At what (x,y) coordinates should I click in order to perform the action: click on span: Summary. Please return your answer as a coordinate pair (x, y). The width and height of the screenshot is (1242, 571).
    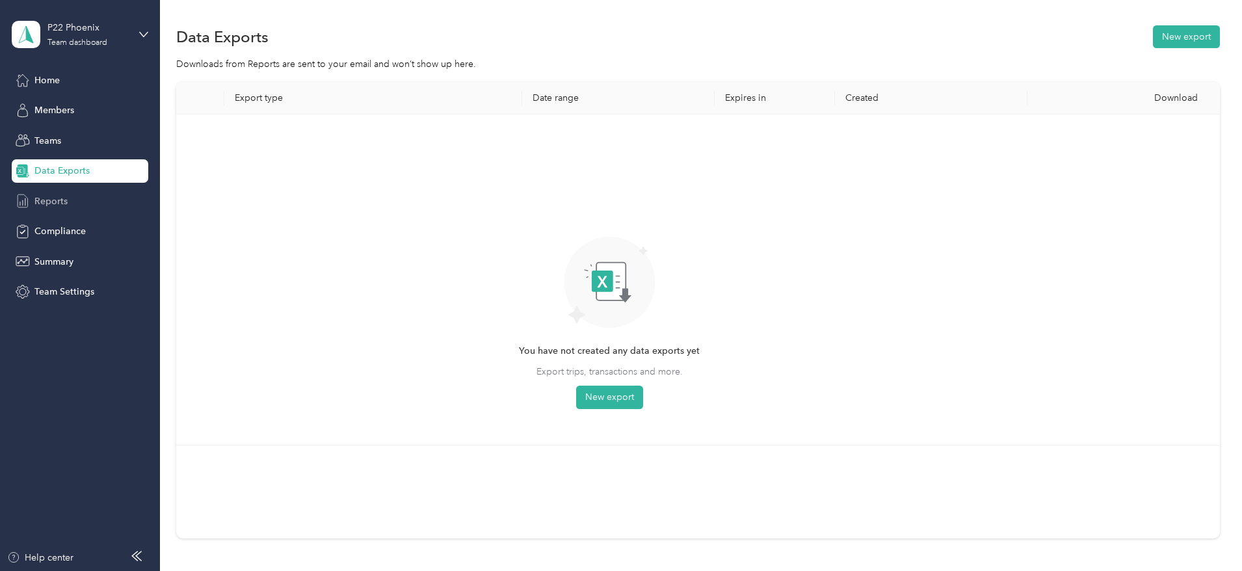
    Looking at the image, I should click on (54, 261).